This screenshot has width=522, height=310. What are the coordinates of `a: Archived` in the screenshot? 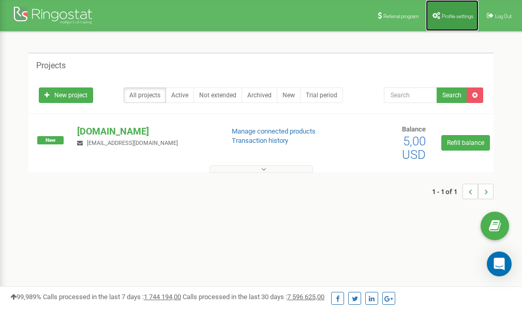 It's located at (259, 95).